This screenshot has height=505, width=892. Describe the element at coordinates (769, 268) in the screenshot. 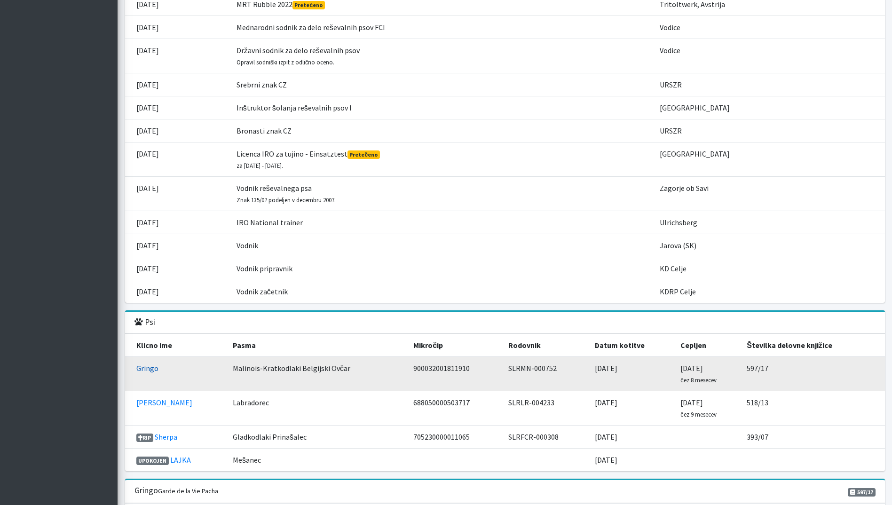

I see `td: KD Celje` at that location.